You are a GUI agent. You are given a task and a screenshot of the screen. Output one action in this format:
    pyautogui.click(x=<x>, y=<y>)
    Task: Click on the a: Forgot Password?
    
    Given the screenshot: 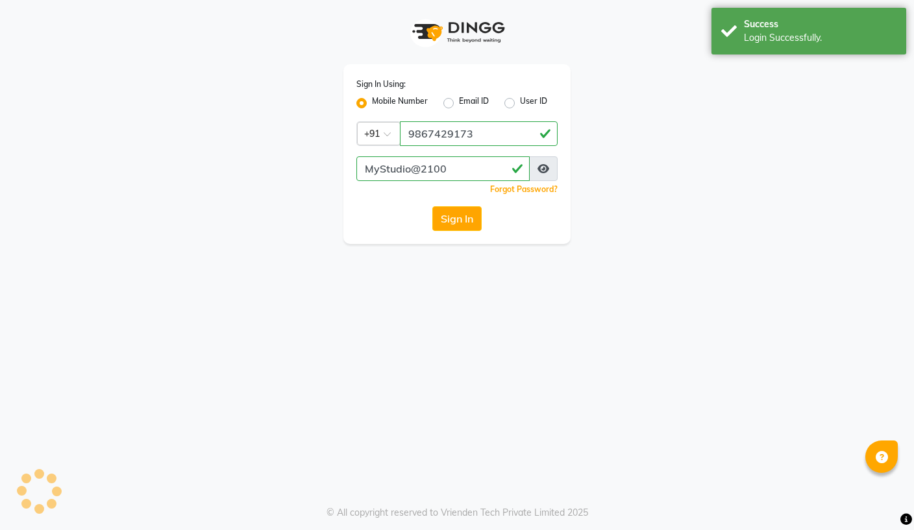 What is the action you would take?
    pyautogui.click(x=524, y=189)
    